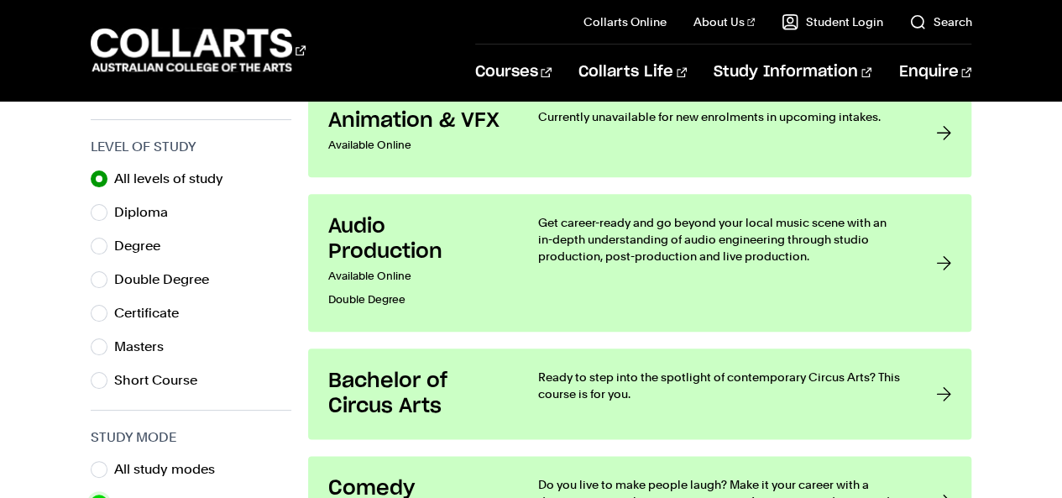  Describe the element at coordinates (940, 22) in the screenshot. I see `a: Search` at that location.